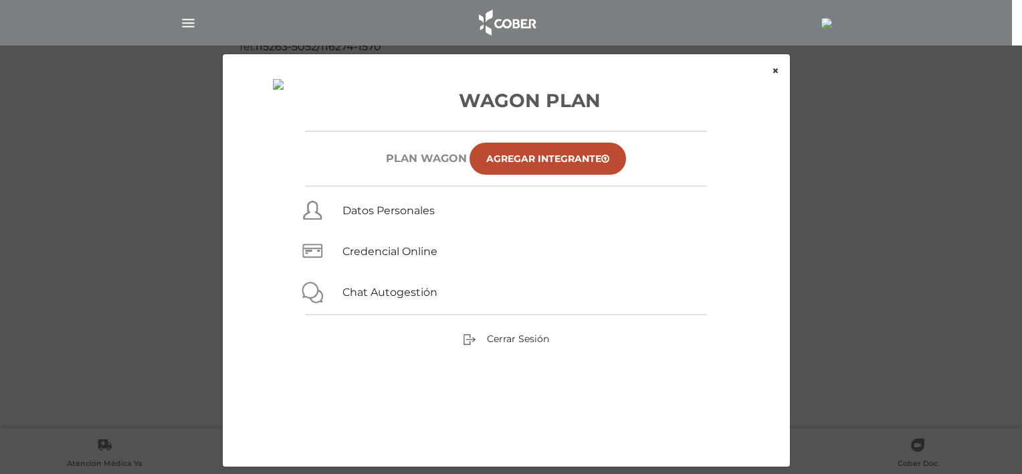 The image size is (1022, 474). Describe the element at coordinates (426, 158) in the screenshot. I see `h6: Plan WAGON` at that location.